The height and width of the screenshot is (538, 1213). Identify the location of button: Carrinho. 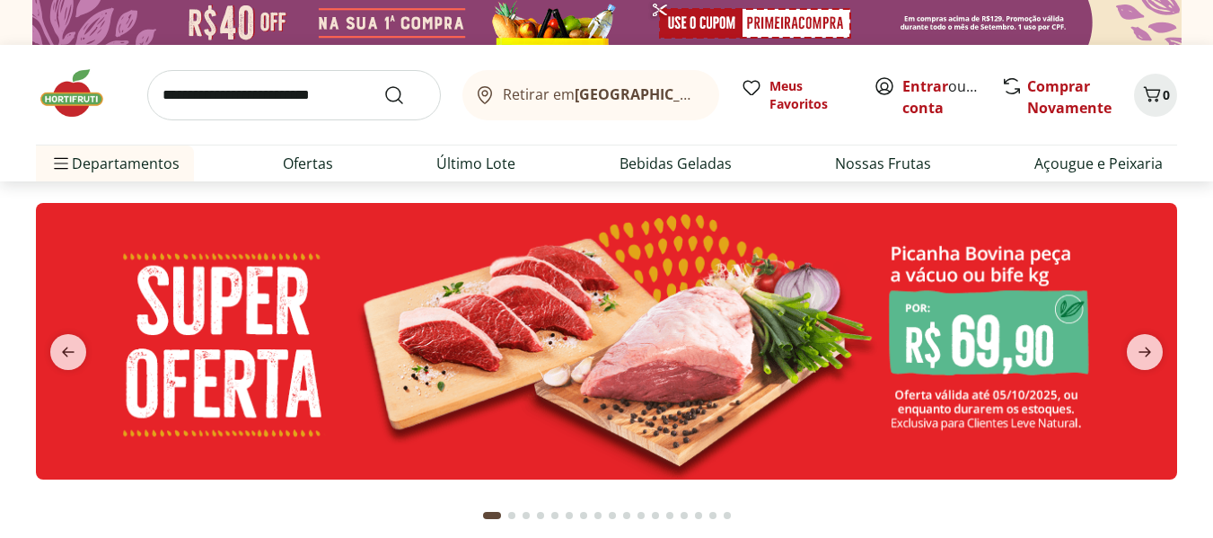
(1155, 95).